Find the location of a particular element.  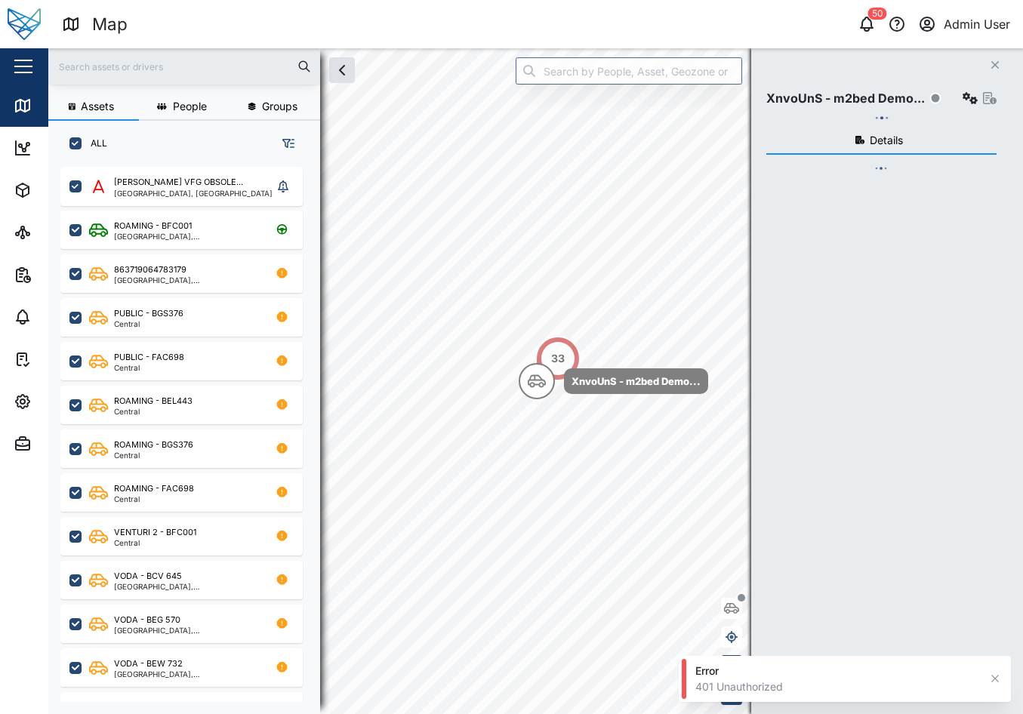

span: People is located at coordinates (190, 106).